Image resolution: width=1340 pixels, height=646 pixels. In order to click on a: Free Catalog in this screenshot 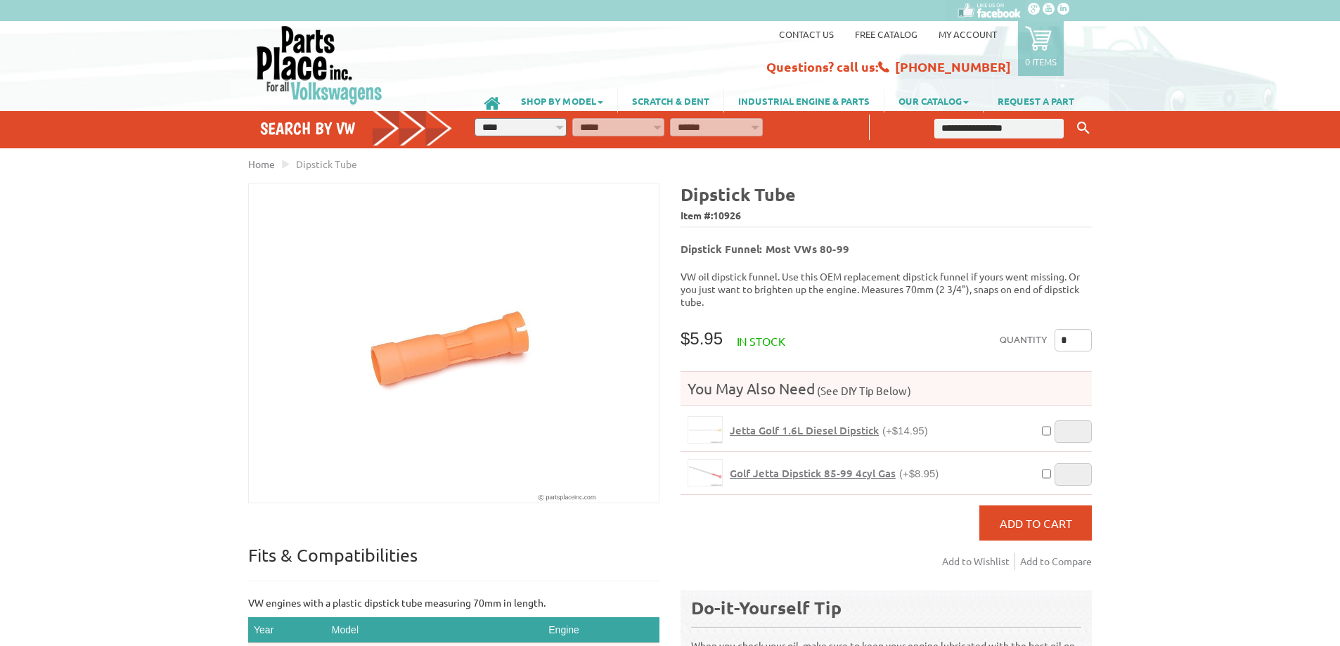, I will do `click(886, 34)`.